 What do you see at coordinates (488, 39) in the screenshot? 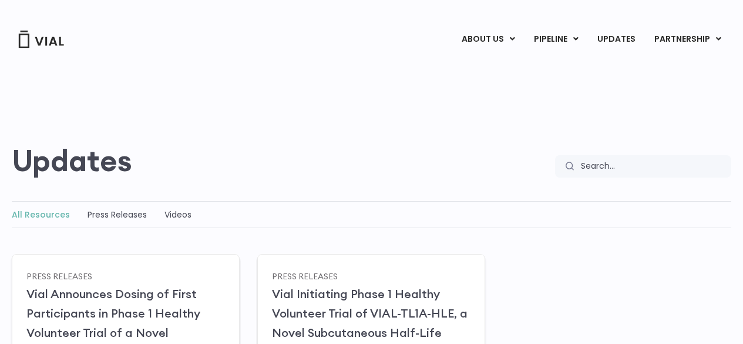
I see `a: ABOUT USMenu Toggle` at bounding box center [488, 39].